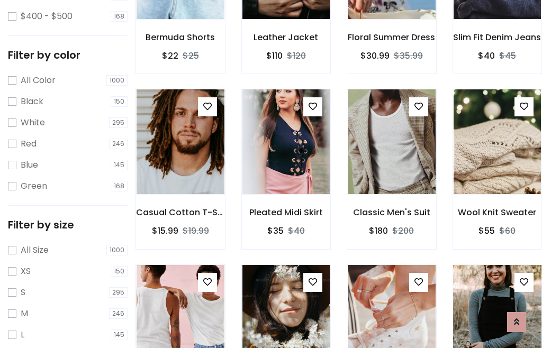 The height and width of the screenshot is (348, 542). I want to click on label: Green, so click(34, 186).